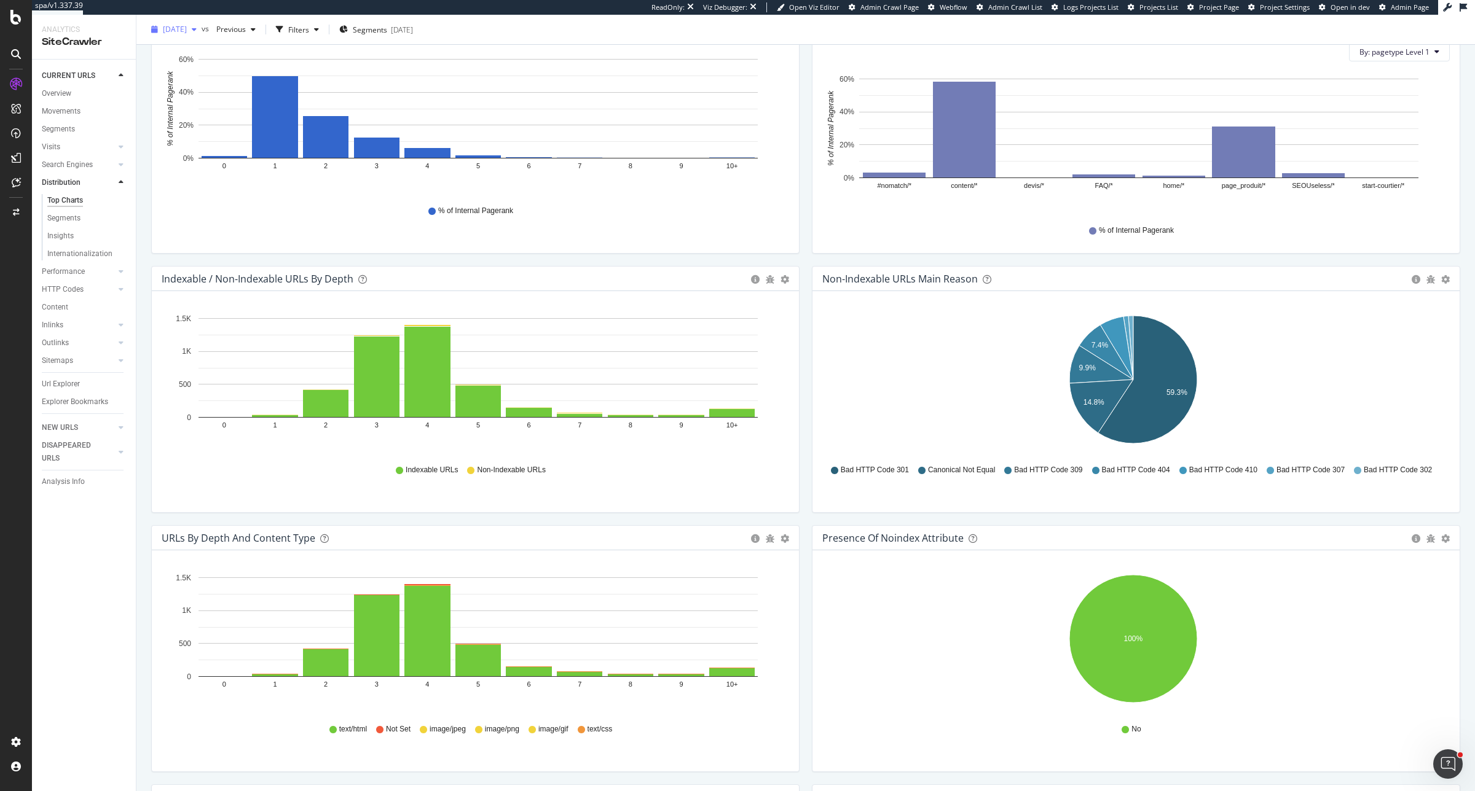 This screenshot has width=1475, height=791. Describe the element at coordinates (84, 111) in the screenshot. I see `a: Movements` at that location.